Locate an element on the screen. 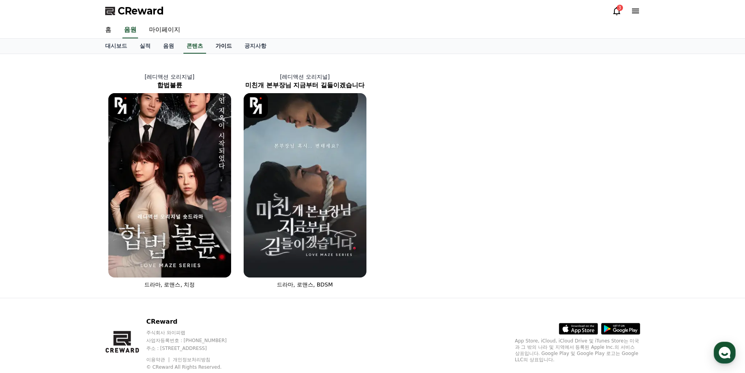 The image size is (745, 373). span: 드라마, 로맨스, BDSM is located at coordinates (305, 284).